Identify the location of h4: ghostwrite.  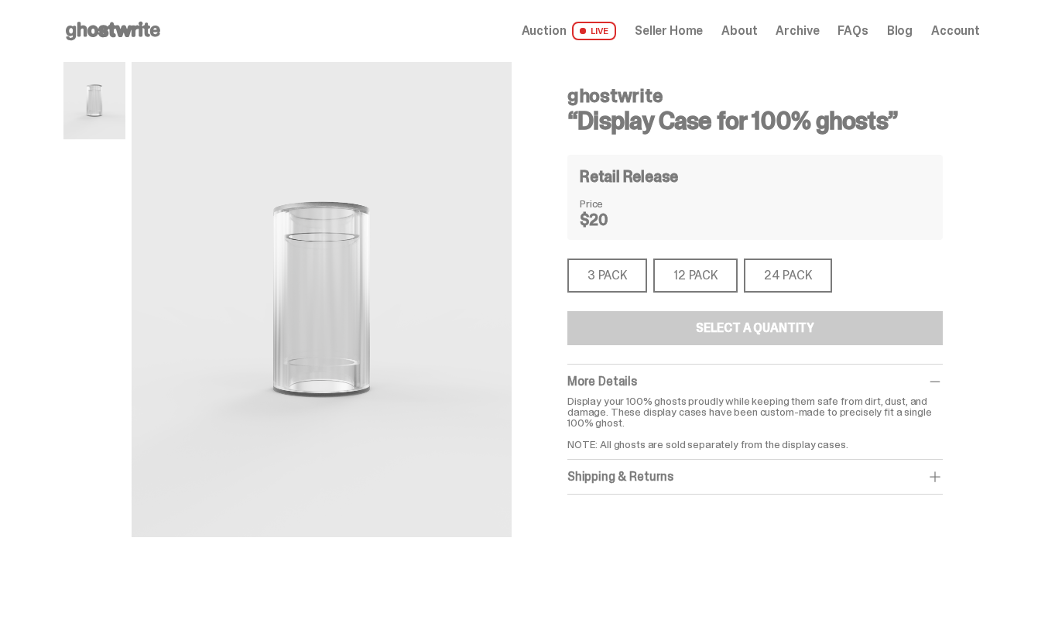
(755, 96).